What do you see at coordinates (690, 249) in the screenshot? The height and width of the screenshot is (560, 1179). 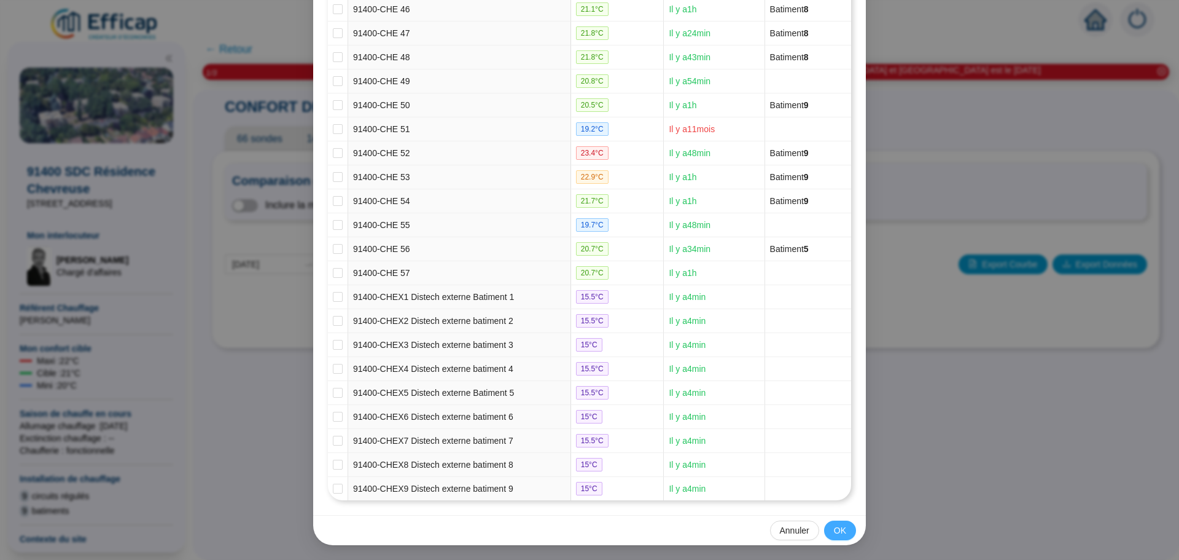 I see `span: Il y a 34 min` at bounding box center [690, 249].